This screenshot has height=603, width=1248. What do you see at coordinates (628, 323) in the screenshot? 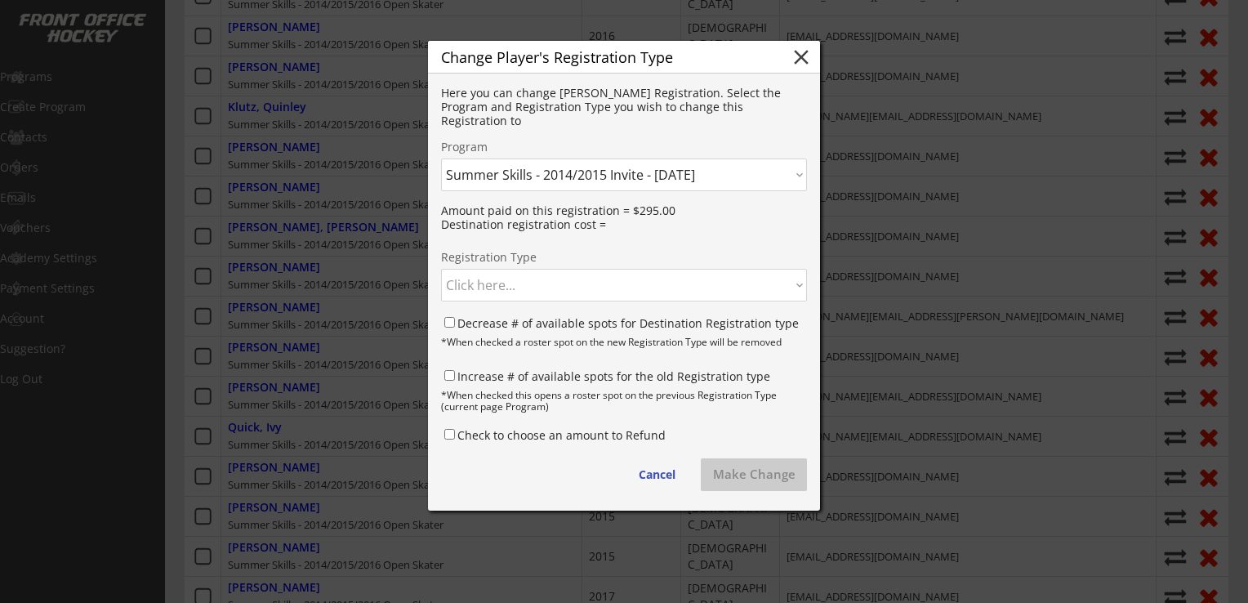
I see `label: Decrease # of available spots for Destination Registration type` at bounding box center [628, 323].